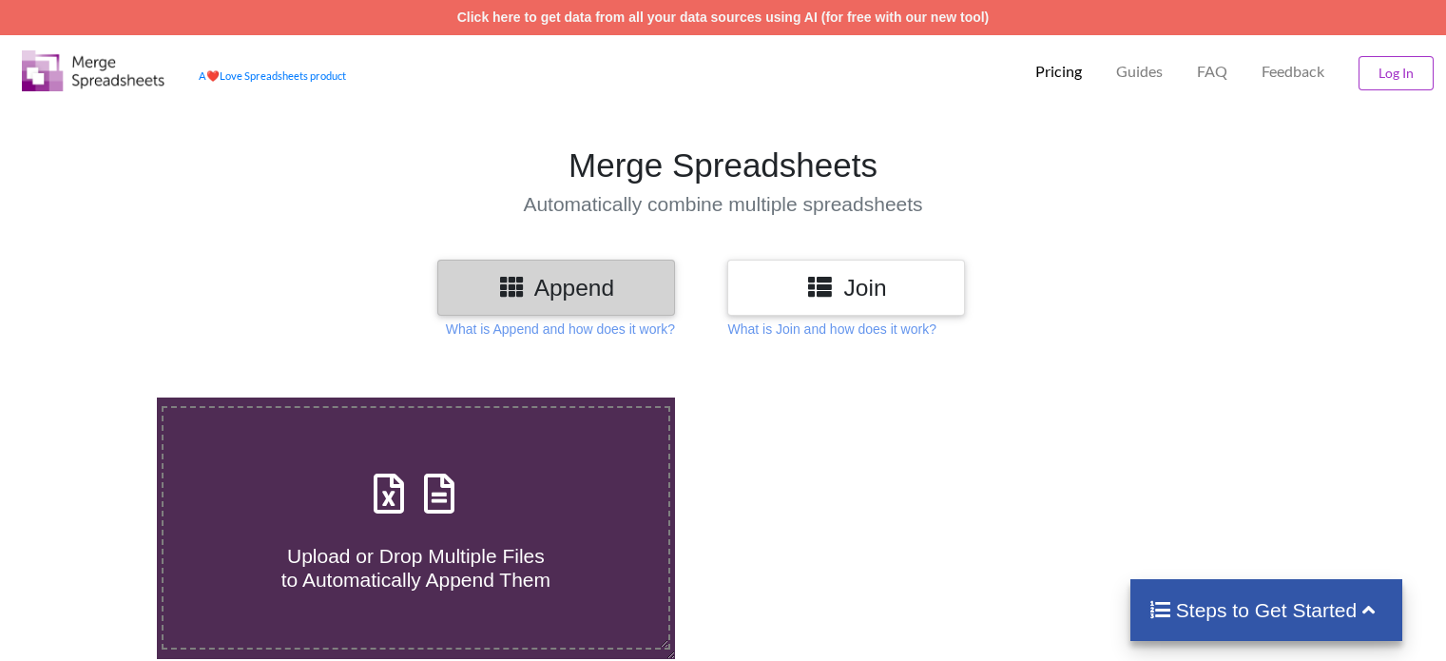 The image size is (1446, 661). I want to click on p: FAQ, so click(1212, 71).